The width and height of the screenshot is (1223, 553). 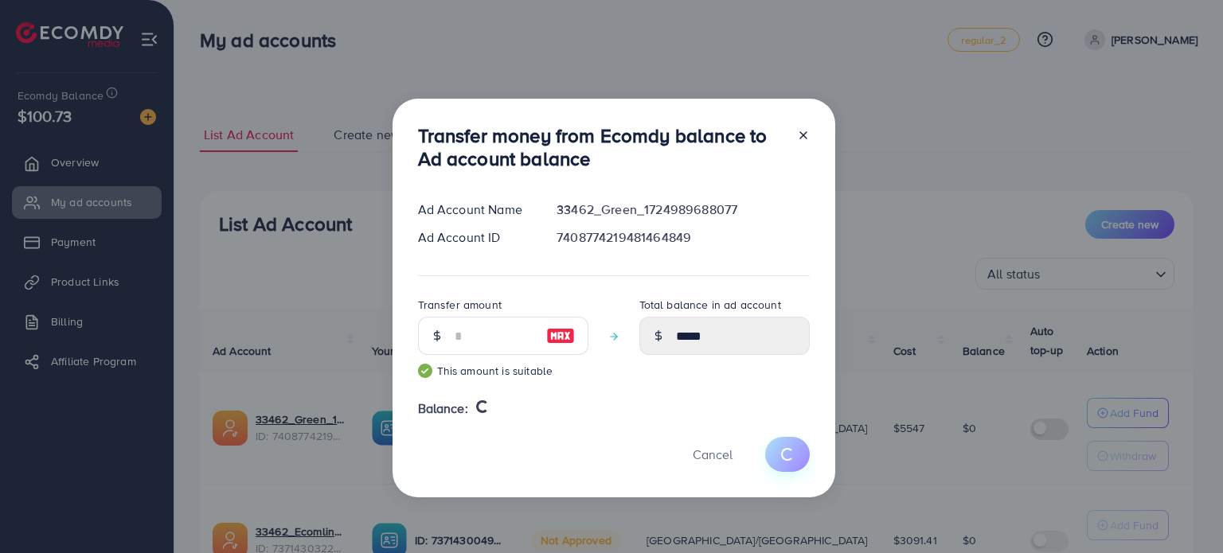 What do you see at coordinates (682, 237) in the screenshot?
I see `div: 7408774219481464849` at bounding box center [682, 237].